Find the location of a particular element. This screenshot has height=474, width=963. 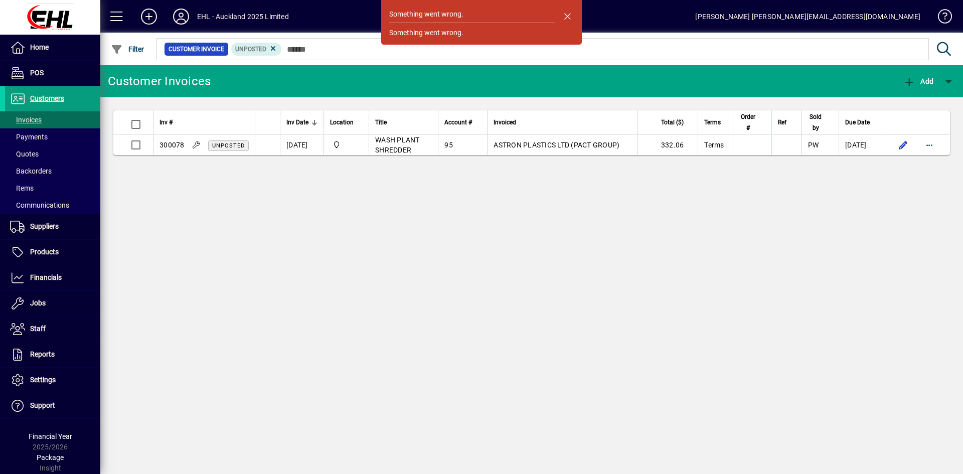

a: Invoices is located at coordinates (53, 120).